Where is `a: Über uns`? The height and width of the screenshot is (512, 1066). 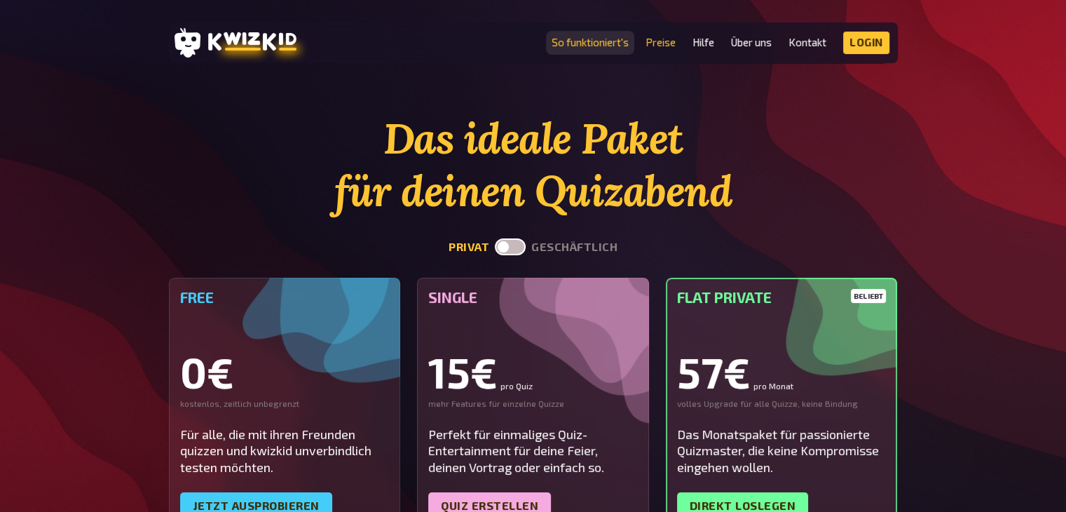 a: Über uns is located at coordinates (751, 42).